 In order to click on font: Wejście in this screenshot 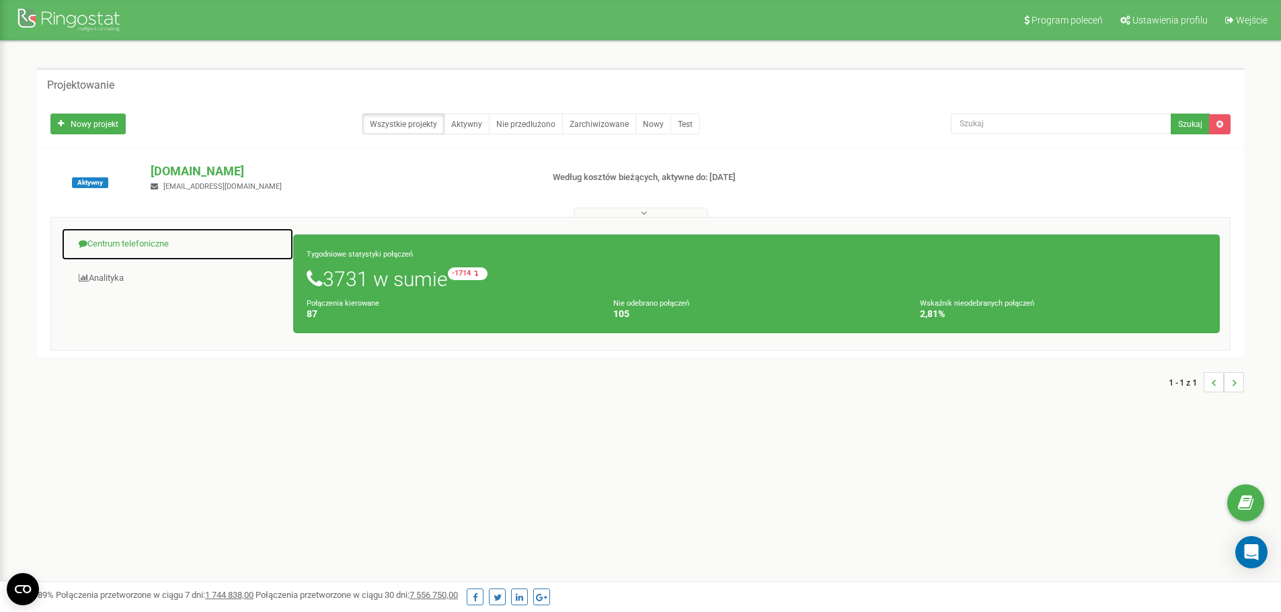, I will do `click(1251, 20)`.